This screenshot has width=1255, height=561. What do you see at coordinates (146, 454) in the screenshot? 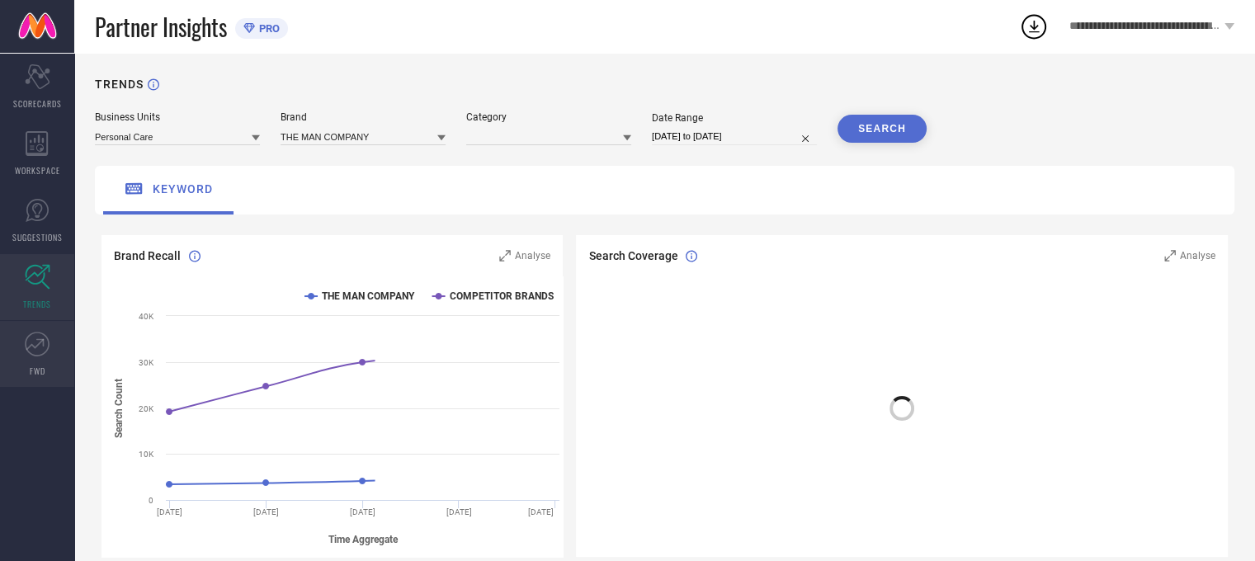
I see `text: 10K` at bounding box center [146, 454].